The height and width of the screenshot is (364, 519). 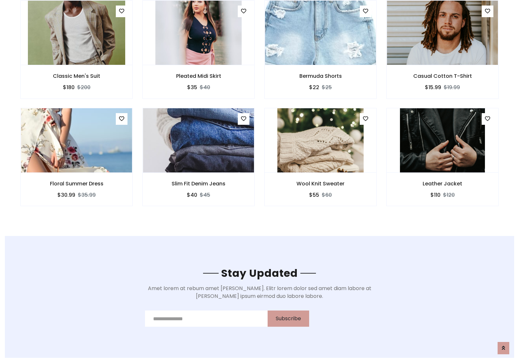 What do you see at coordinates (205, 195) in the screenshot?
I see `del: $45` at bounding box center [205, 195].